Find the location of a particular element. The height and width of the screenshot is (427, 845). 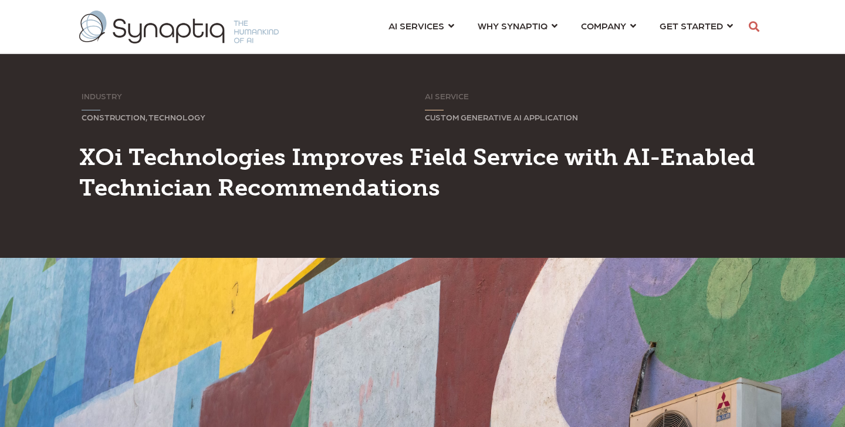

span: WHY SYNAPTIQ is located at coordinates (512, 25).